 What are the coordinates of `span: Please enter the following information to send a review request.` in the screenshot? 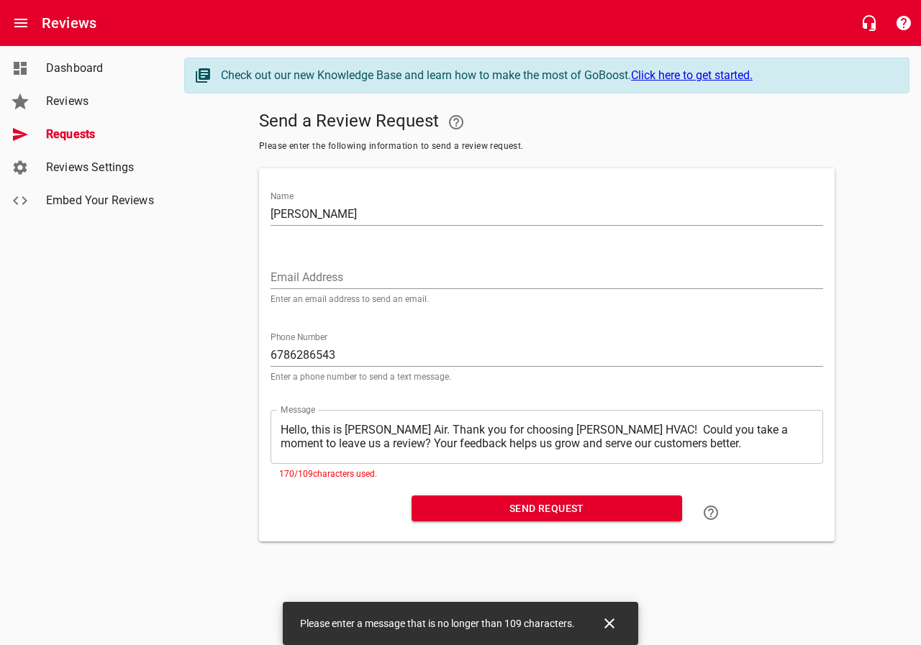 It's located at (547, 147).